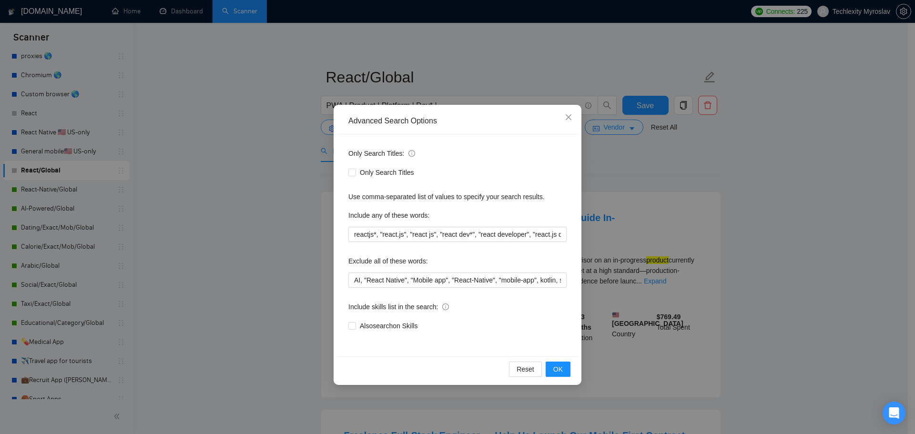  What do you see at coordinates (389, 326) in the screenshot?
I see `span: Also search on Skills` at bounding box center [389, 326].